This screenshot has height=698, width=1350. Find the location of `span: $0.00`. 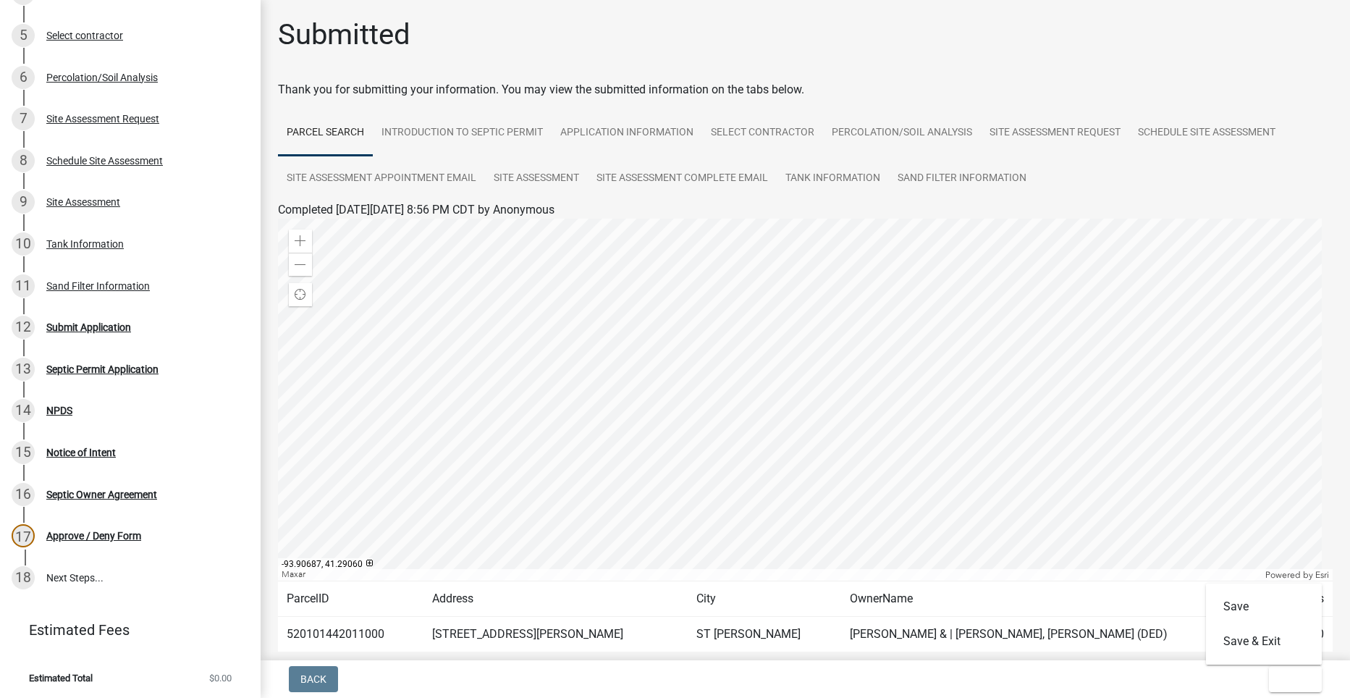

span: $0.00 is located at coordinates (220, 677).